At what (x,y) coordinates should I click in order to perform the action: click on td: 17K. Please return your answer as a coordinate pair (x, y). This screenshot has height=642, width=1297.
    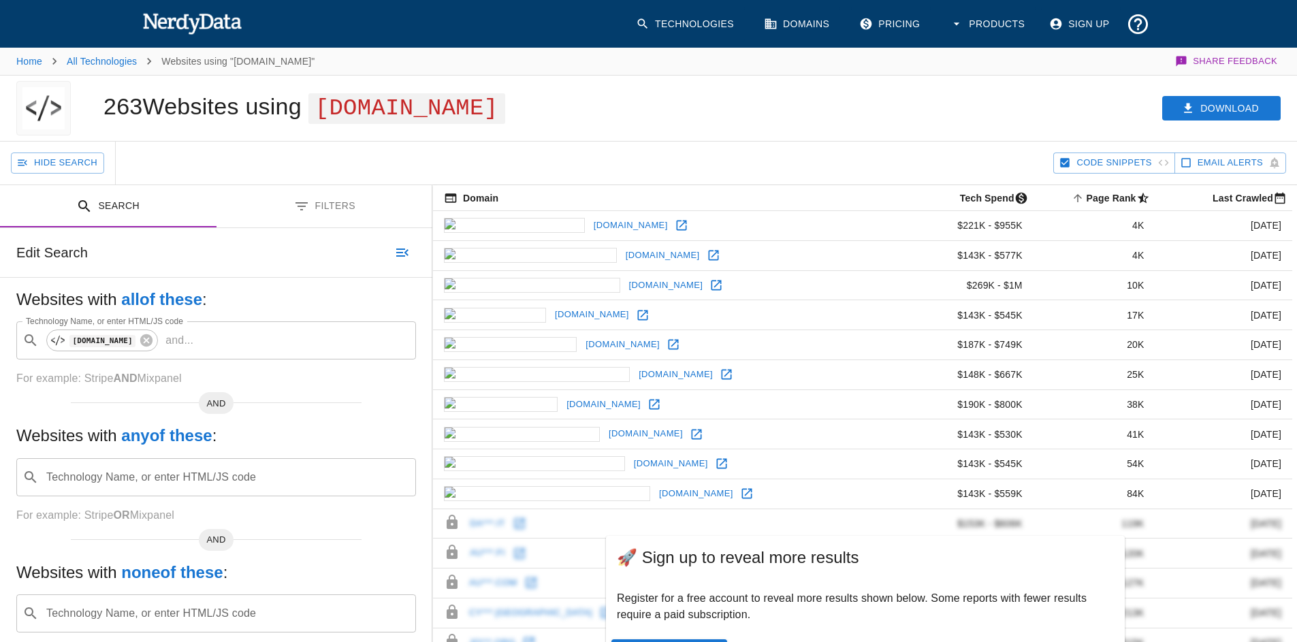
    Looking at the image, I should click on (1094, 315).